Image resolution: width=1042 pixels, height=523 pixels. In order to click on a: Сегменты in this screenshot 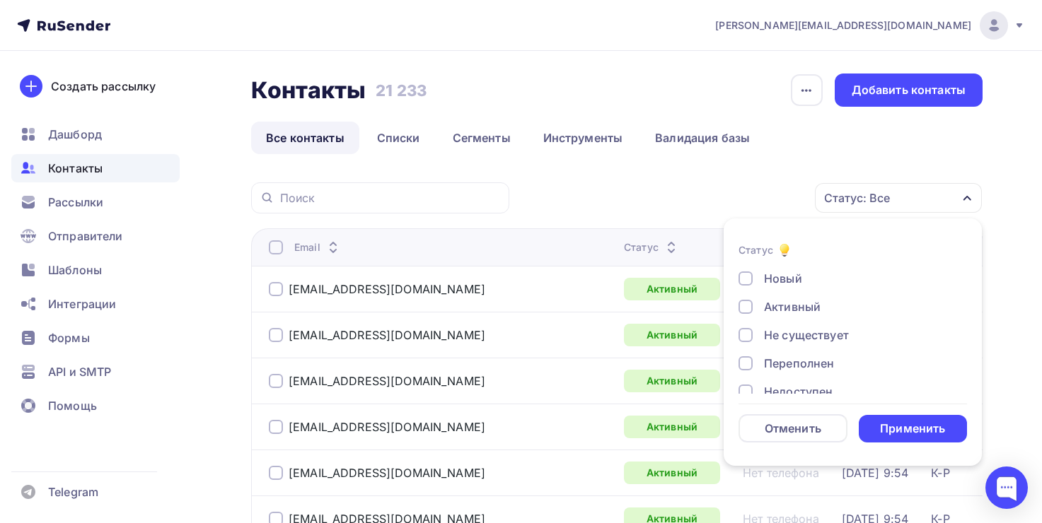, I will do `click(482, 138)`.